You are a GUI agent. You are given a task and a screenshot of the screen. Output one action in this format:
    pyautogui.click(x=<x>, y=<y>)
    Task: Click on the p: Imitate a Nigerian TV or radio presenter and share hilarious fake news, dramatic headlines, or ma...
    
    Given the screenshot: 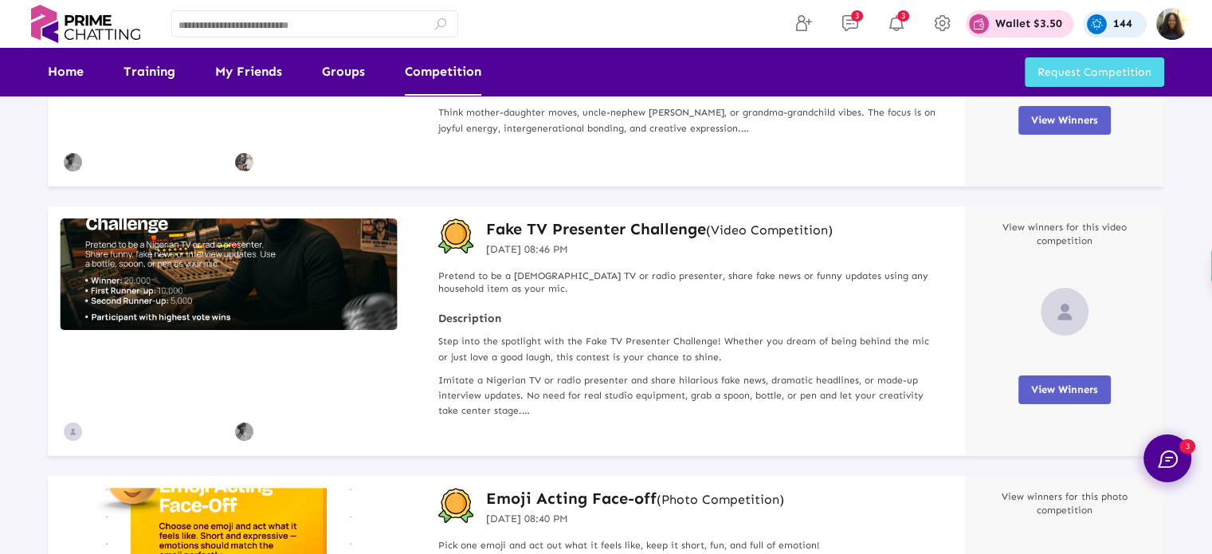 What is the action you would take?
    pyautogui.click(x=689, y=396)
    